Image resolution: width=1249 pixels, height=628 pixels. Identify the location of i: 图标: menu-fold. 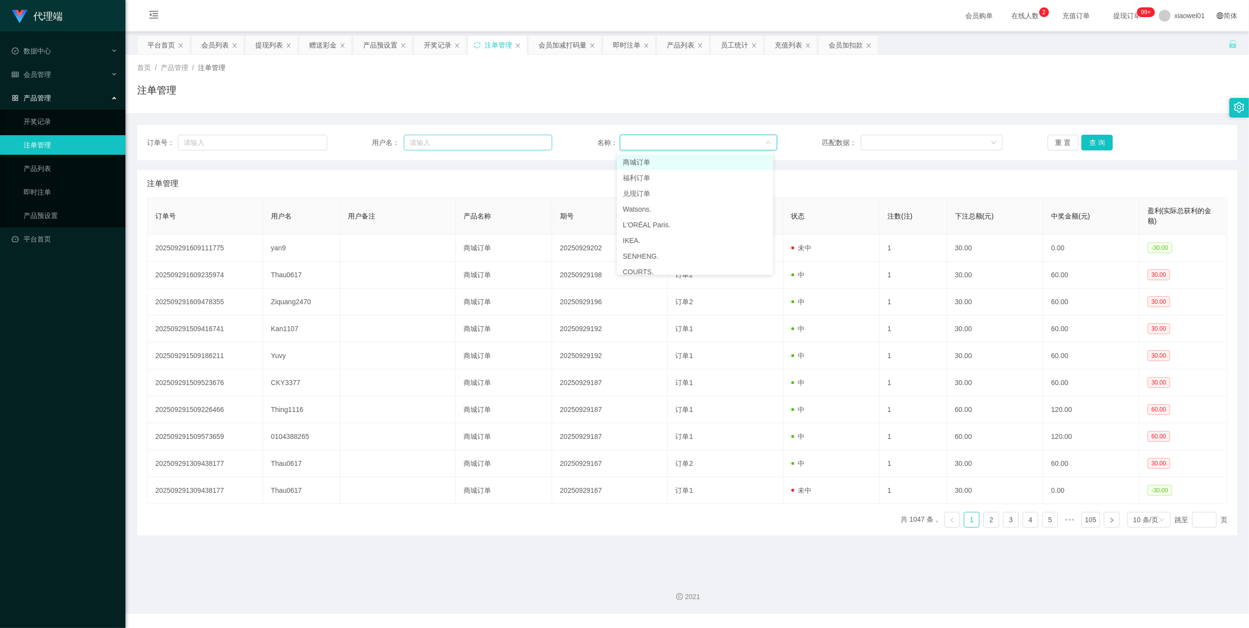
(154, 16).